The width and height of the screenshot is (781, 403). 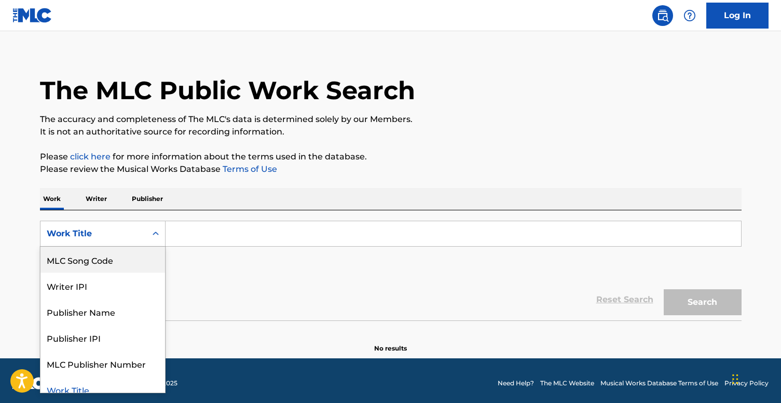 I want to click on img: MLC Logo, so click(x=32, y=15).